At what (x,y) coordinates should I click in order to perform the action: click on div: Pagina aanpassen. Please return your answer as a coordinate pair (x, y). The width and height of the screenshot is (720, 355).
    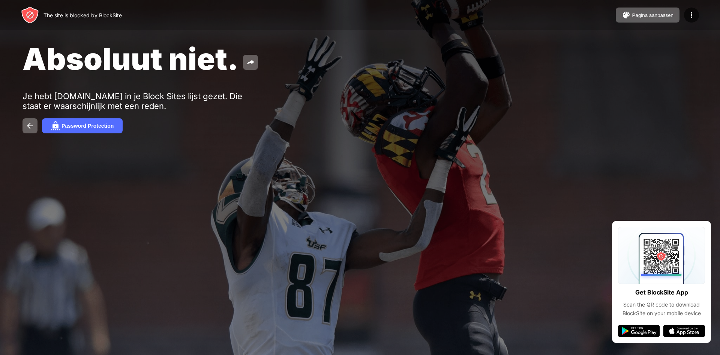
    Looking at the image, I should click on (653, 15).